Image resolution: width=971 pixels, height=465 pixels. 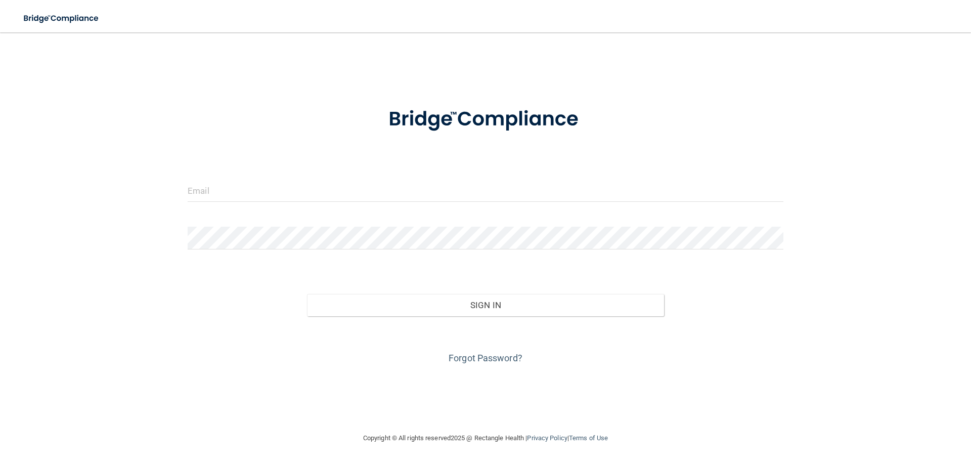 What do you see at coordinates (485, 358) in the screenshot?
I see `a: Forgot Password?` at bounding box center [485, 358].